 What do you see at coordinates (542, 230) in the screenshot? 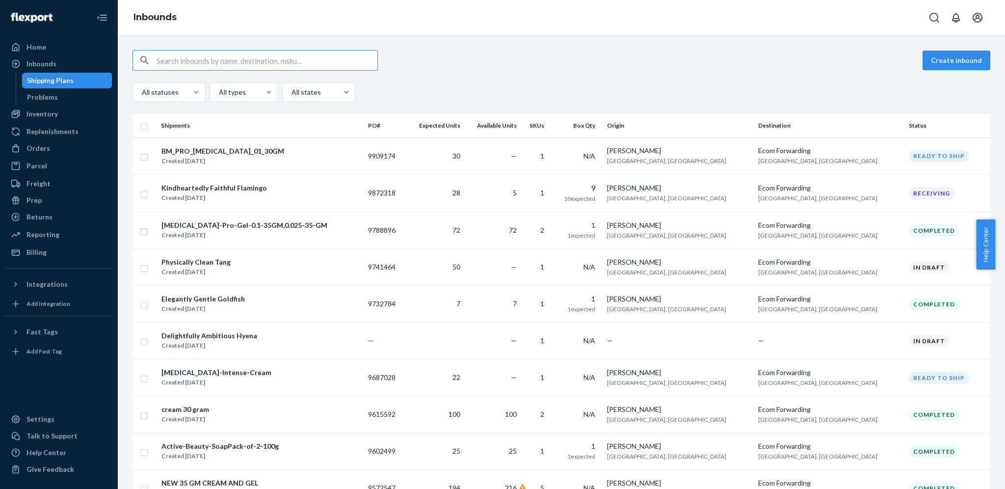
I see `span: 2` at bounding box center [542, 230].